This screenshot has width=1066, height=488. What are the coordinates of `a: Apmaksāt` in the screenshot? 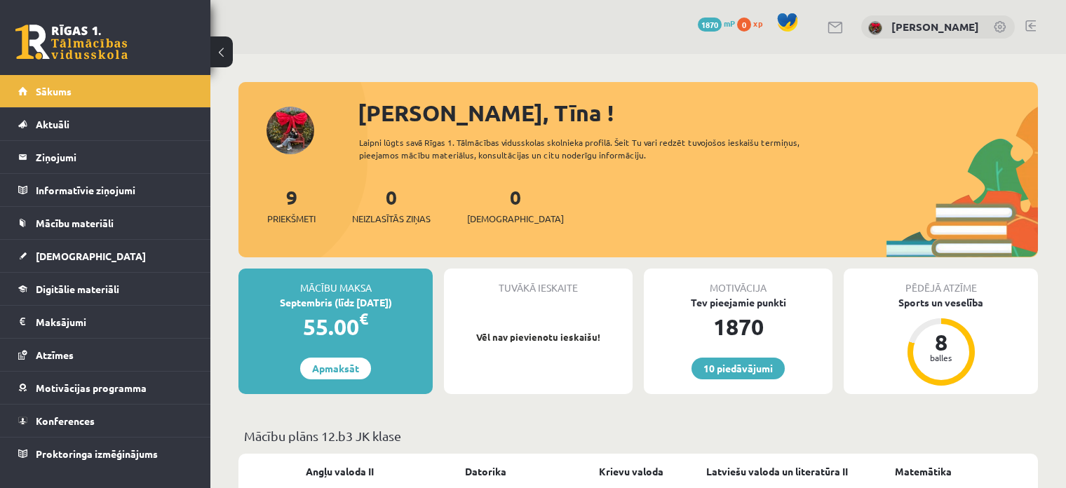 It's located at (335, 368).